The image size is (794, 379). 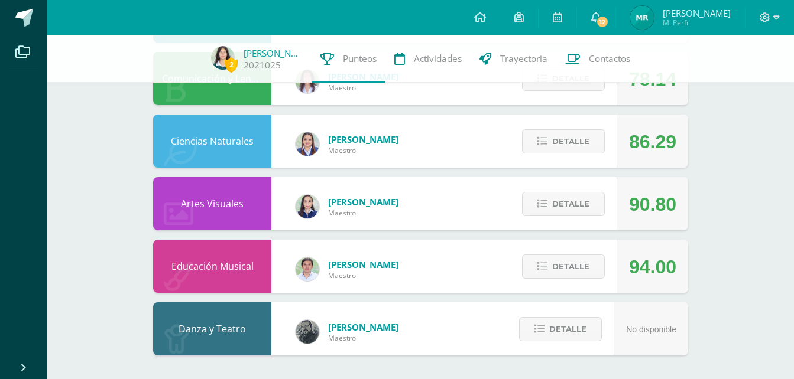 I want to click on a: Actividades, so click(x=428, y=59).